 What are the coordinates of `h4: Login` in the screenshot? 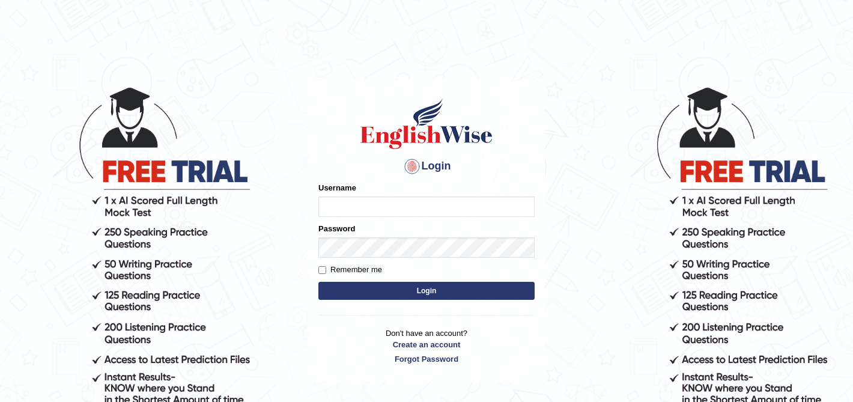 It's located at (427, 166).